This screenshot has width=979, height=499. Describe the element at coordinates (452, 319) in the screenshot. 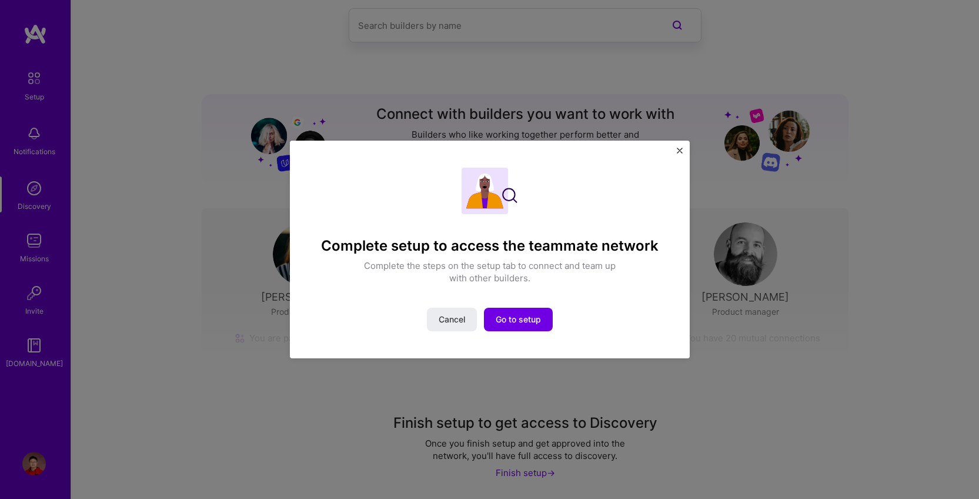

I see `button: Cancel` at that location.